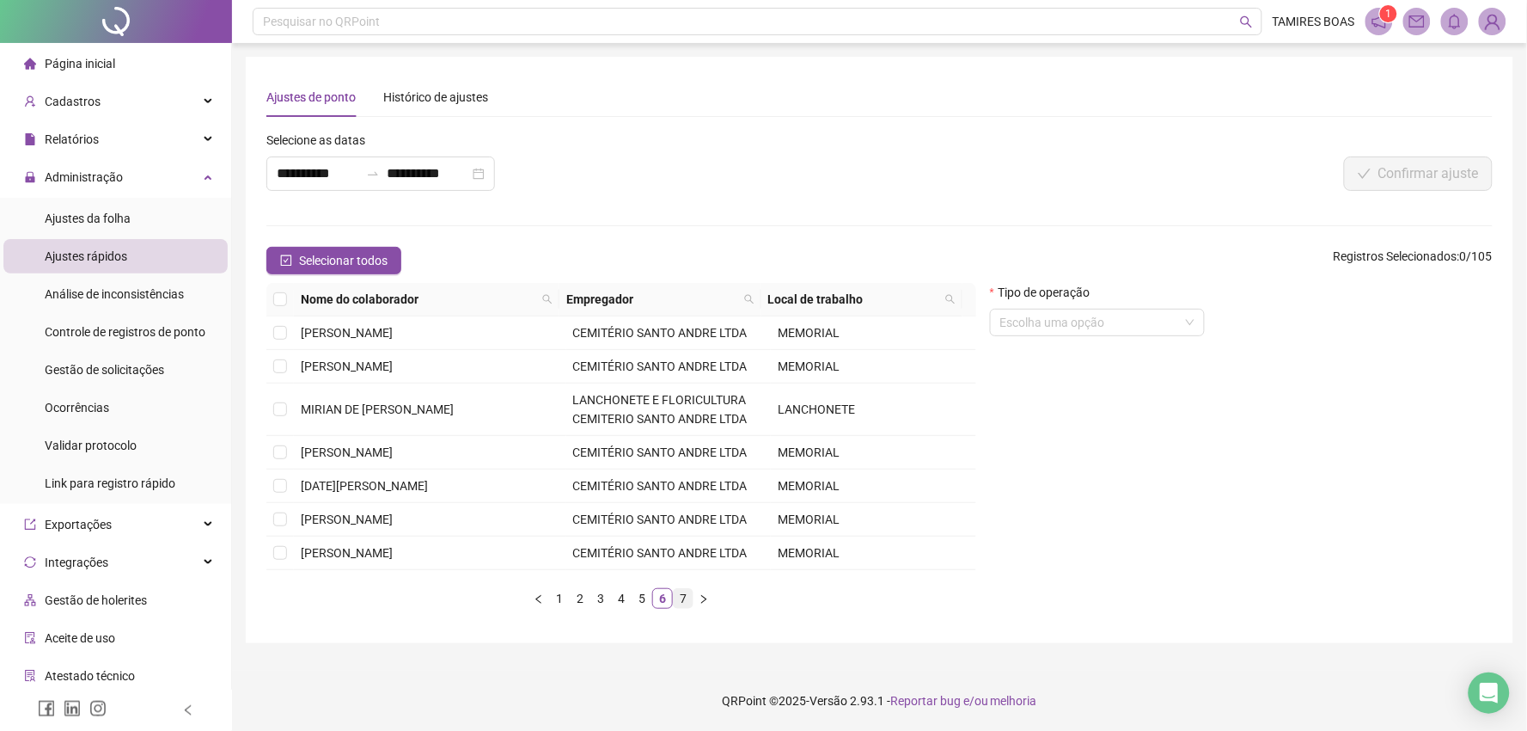  Describe the element at coordinates (964, 701) in the screenshot. I see `span: Reportar bug e/ou melhoria` at that location.